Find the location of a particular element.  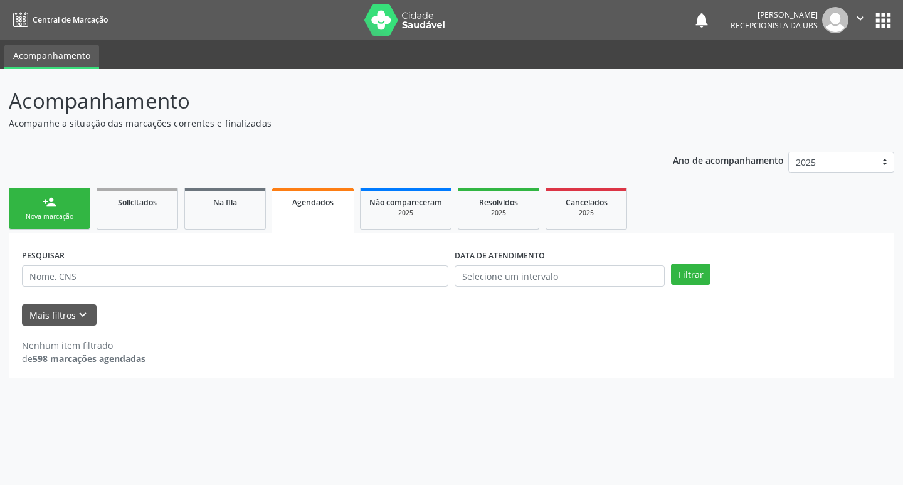

span: Central de Marcação is located at coordinates (70, 19).